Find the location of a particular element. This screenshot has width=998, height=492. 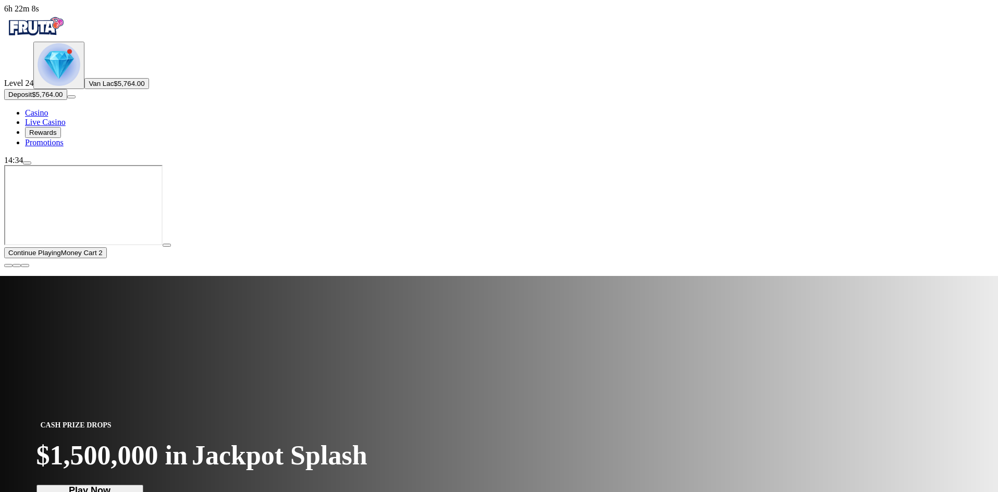

img: level unlocked is located at coordinates (59, 65).